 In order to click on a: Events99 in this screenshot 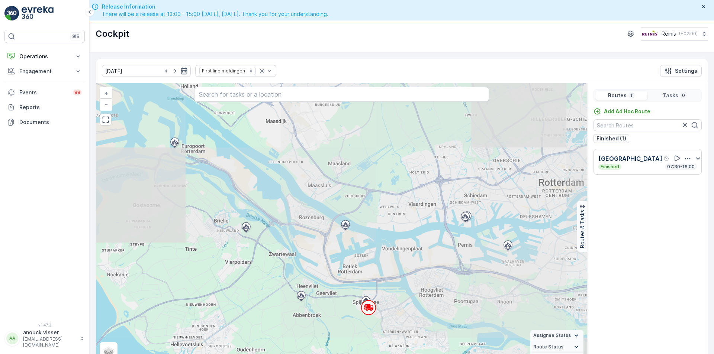, I will do `click(45, 93)`.